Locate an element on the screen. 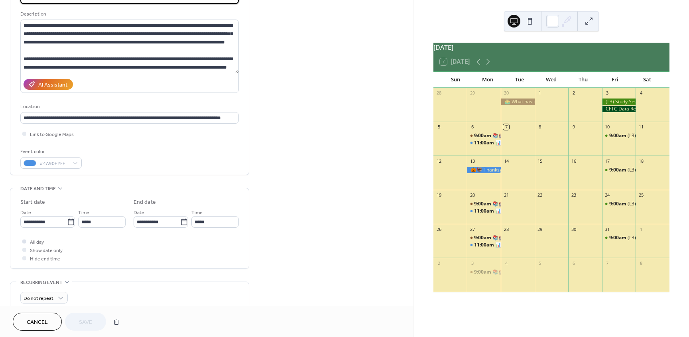 Image resolution: width=689 pixels, height=337 pixels. a: Cancel is located at coordinates (37, 321).